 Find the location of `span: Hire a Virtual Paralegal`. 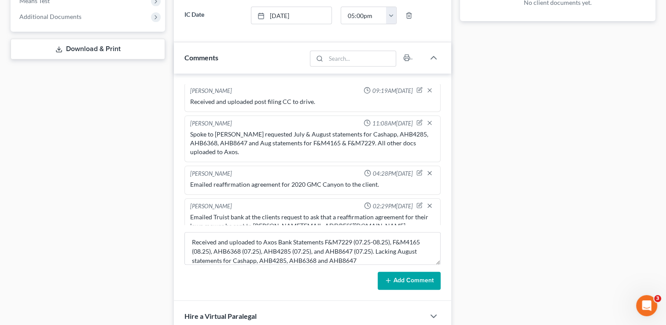

span: Hire a Virtual Paralegal is located at coordinates (220, 315).